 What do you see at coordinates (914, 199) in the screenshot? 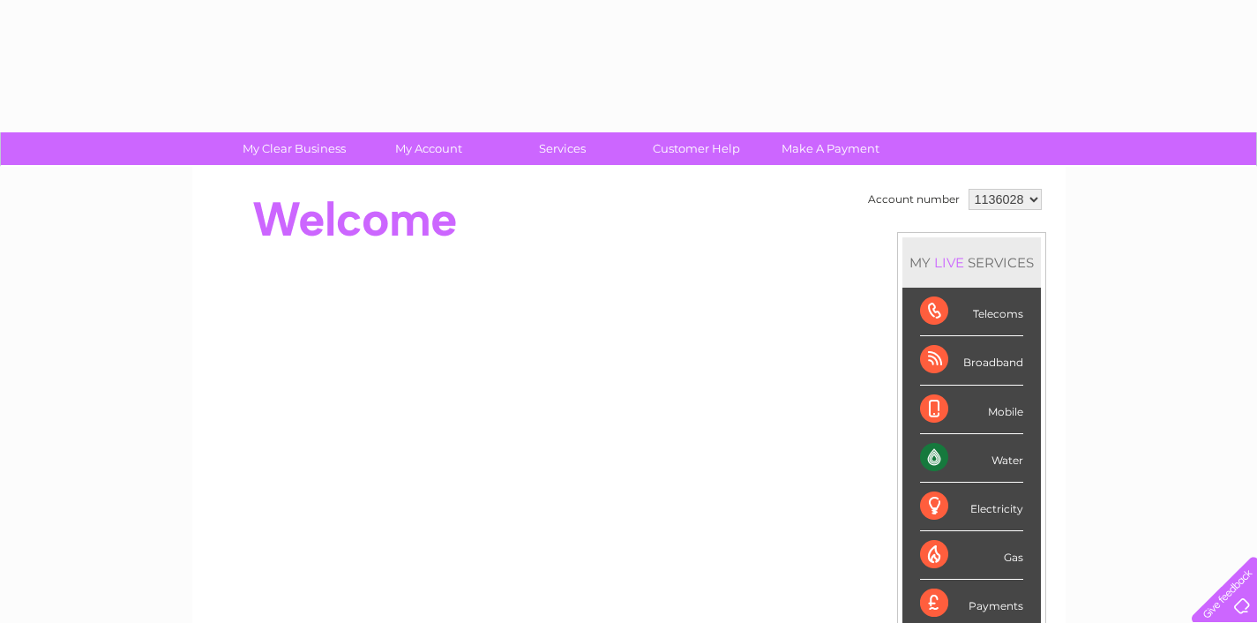
I see `td: Account number` at bounding box center [914, 199].